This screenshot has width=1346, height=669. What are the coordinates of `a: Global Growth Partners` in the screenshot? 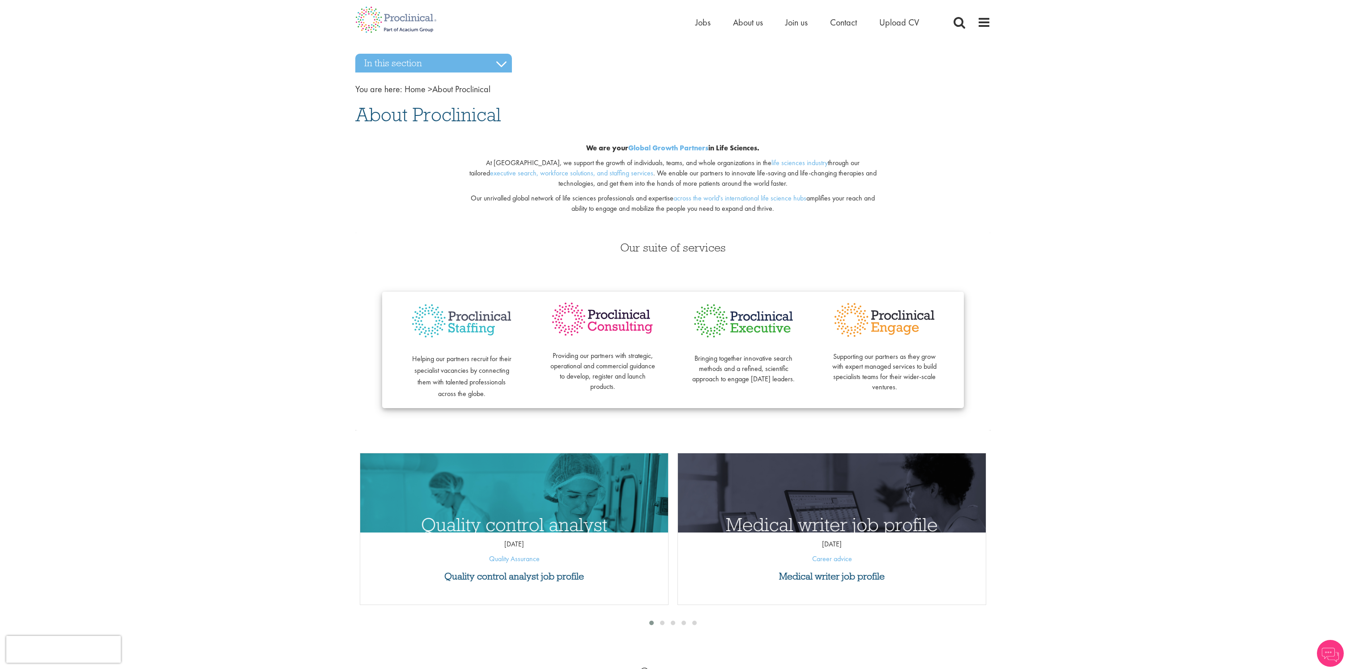 It's located at (668, 148).